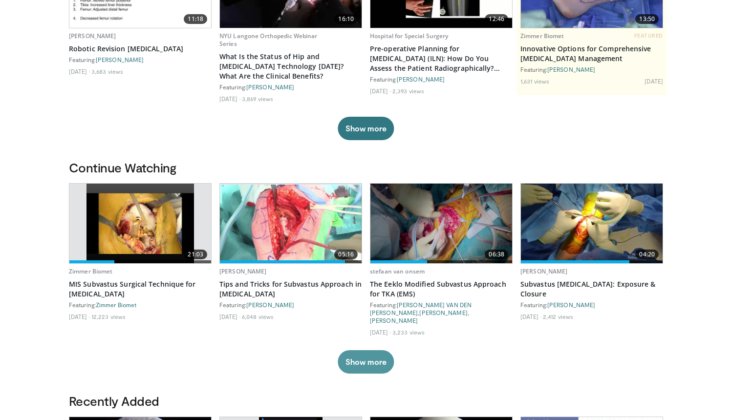 This screenshot has height=420, width=732. What do you see at coordinates (291, 224) in the screenshot?
I see `img: 23acb9d1-9258-4964-99c9-9b2453b0ffd6.620x360_q85_upscale.jpg` at bounding box center [291, 224].